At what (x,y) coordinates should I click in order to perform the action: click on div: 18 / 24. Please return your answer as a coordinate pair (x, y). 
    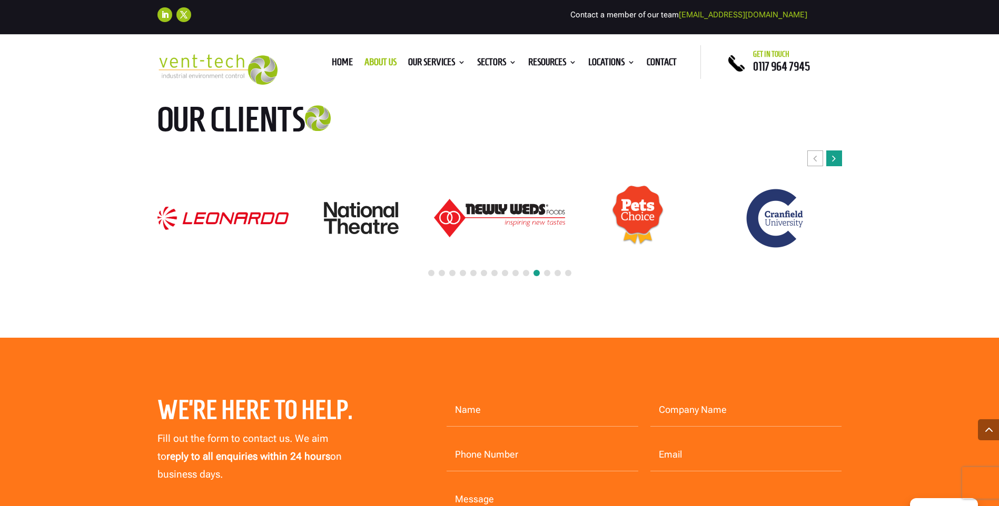
    Looking at the image, I should click on (499, 218).